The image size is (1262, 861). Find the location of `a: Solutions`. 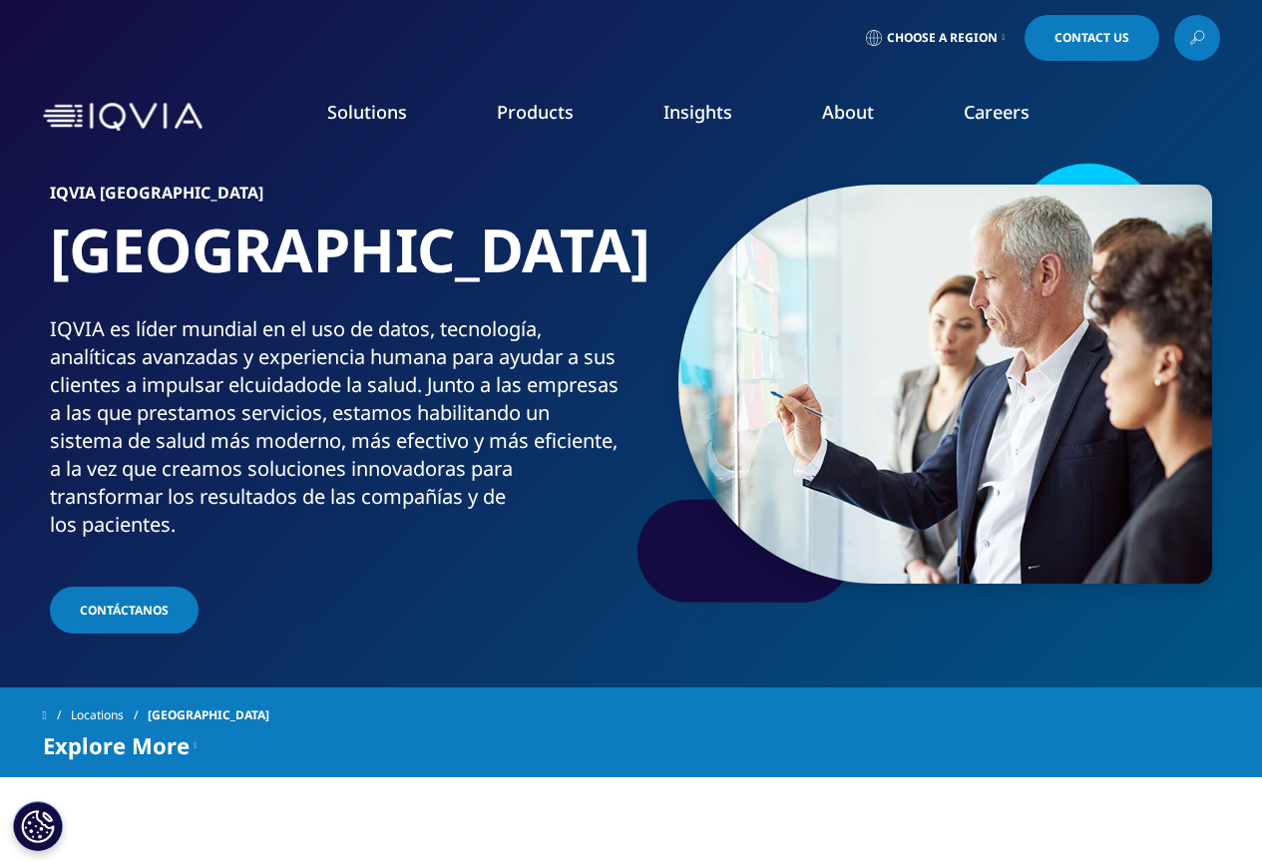

a: Solutions is located at coordinates (367, 112).